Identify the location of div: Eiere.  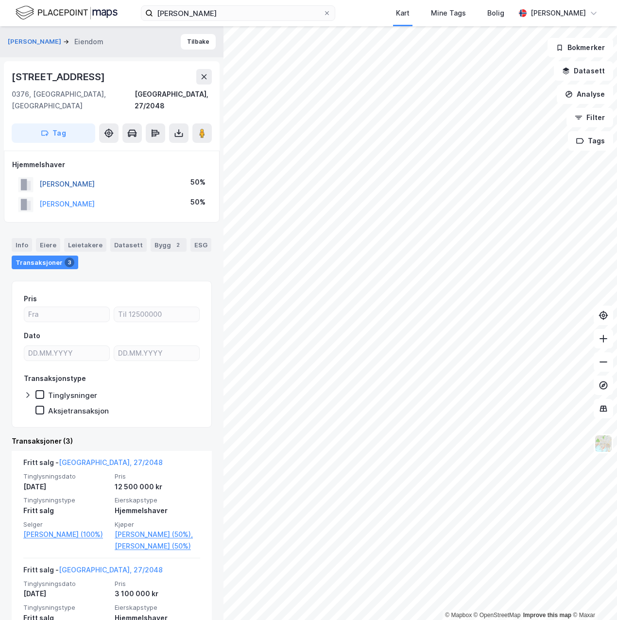
(48, 245).